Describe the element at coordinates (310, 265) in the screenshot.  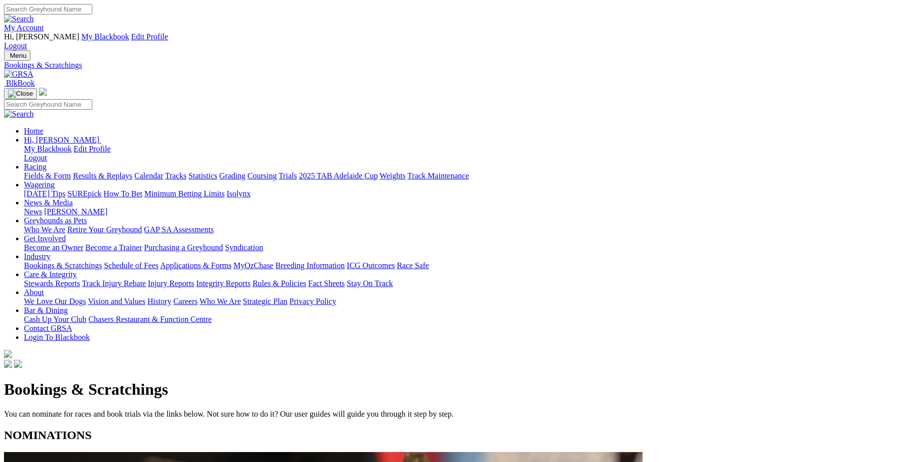
I see `a: Breeding Information` at that location.